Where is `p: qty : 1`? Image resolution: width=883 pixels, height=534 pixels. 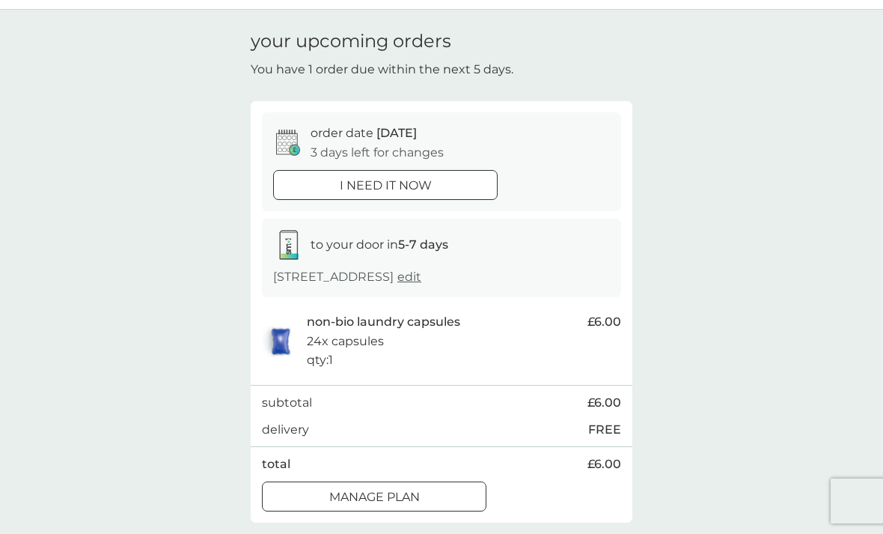 p: qty : 1 is located at coordinates (320, 360).